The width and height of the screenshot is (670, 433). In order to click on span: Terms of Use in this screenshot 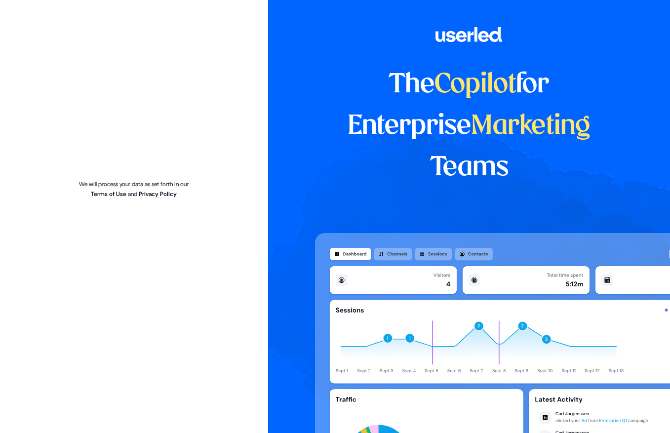, I will do `click(109, 194)`.